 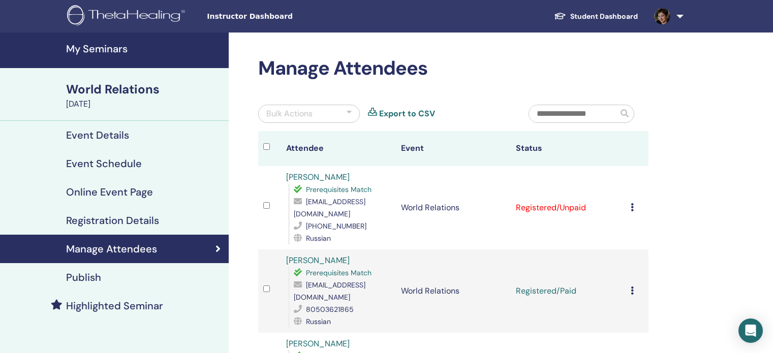 I want to click on h4: Online Event Page, so click(x=109, y=192).